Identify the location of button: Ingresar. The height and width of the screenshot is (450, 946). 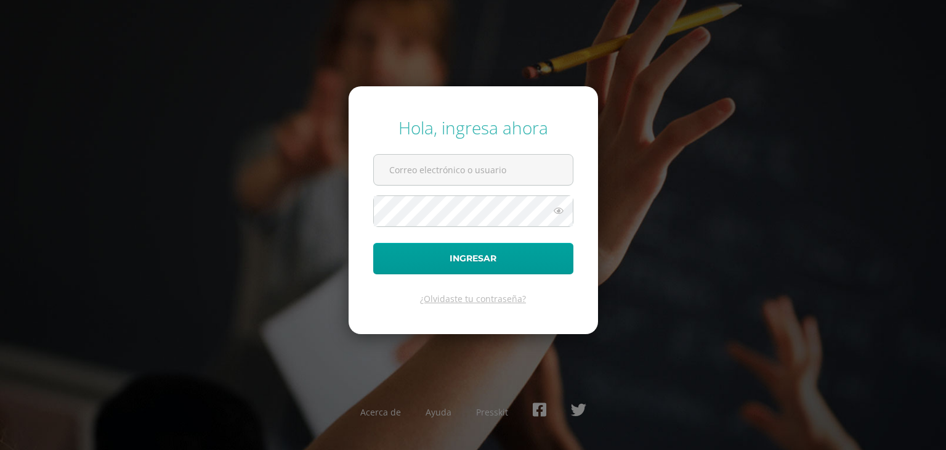
(473, 258).